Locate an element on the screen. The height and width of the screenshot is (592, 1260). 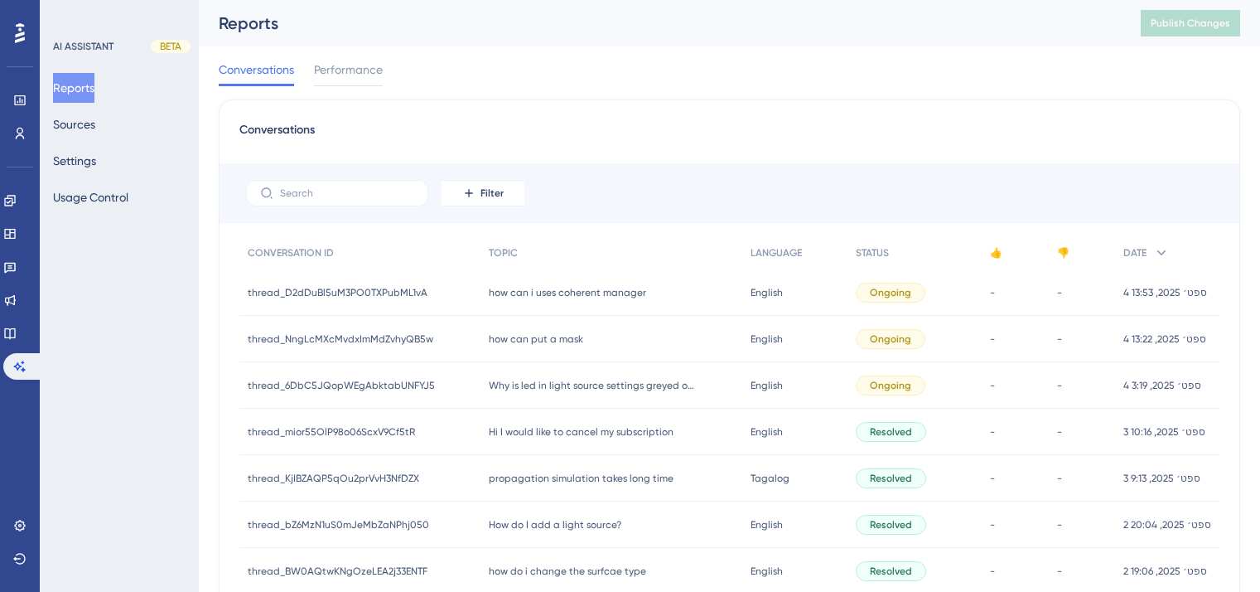
button: Sources is located at coordinates (74, 124).